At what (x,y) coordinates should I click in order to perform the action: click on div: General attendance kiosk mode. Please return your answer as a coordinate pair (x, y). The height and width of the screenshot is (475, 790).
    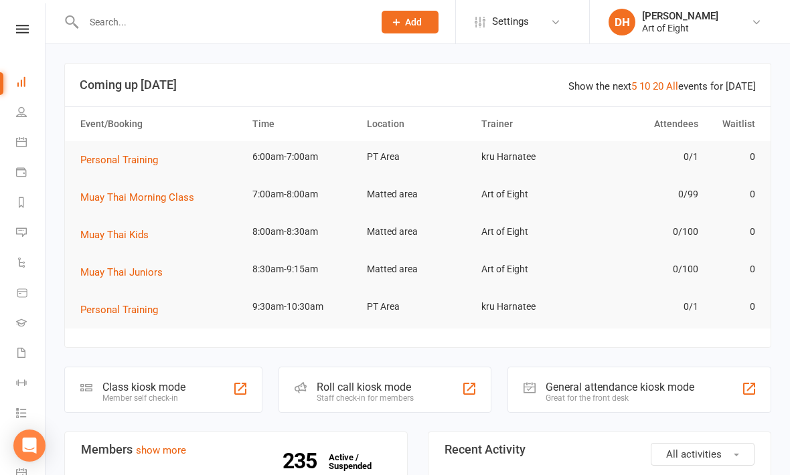
    Looking at the image, I should click on (620, 387).